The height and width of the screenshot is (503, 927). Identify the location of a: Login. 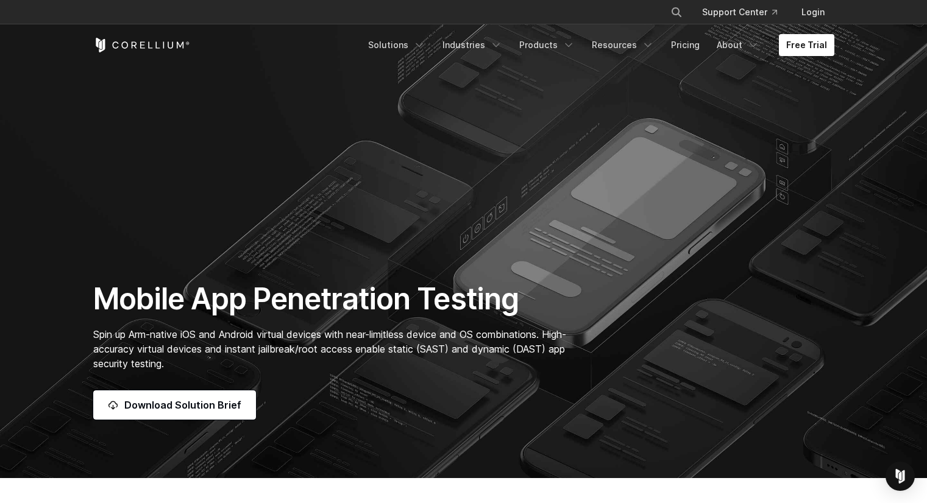
(813, 12).